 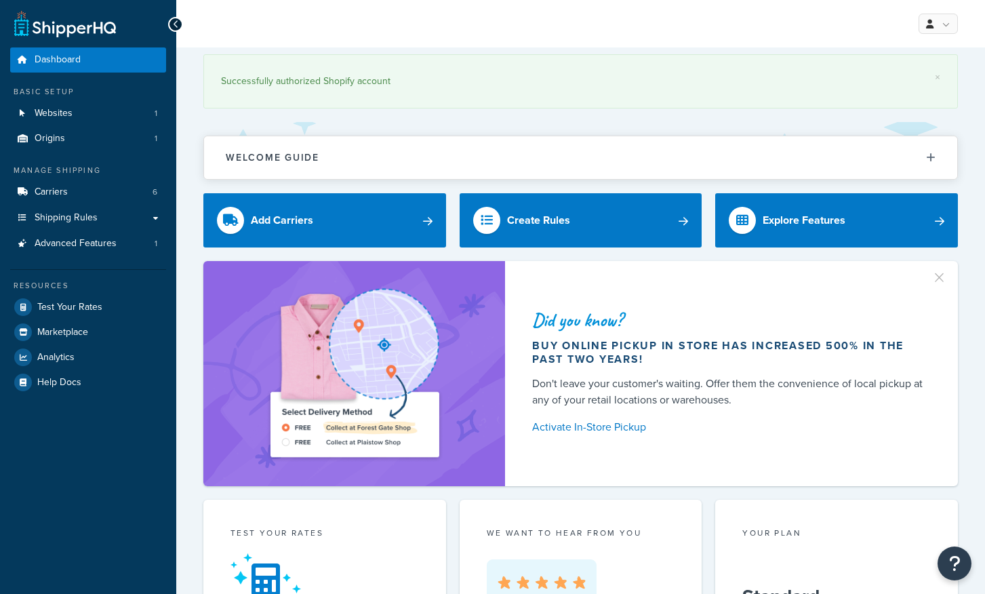 I want to click on span: Analytics, so click(x=56, y=357).